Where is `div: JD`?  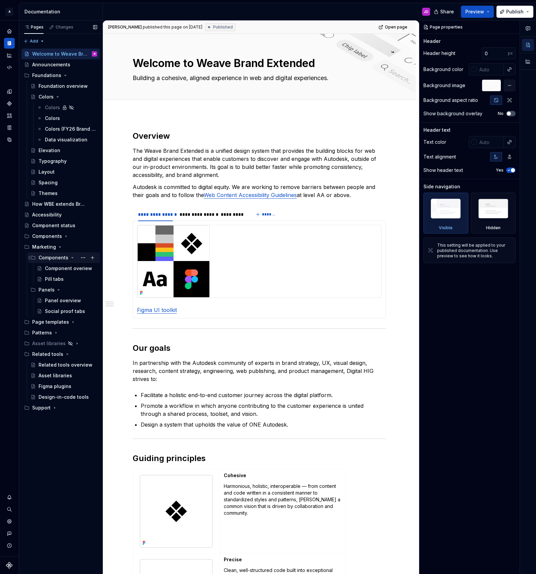 div: JD is located at coordinates (94, 54).